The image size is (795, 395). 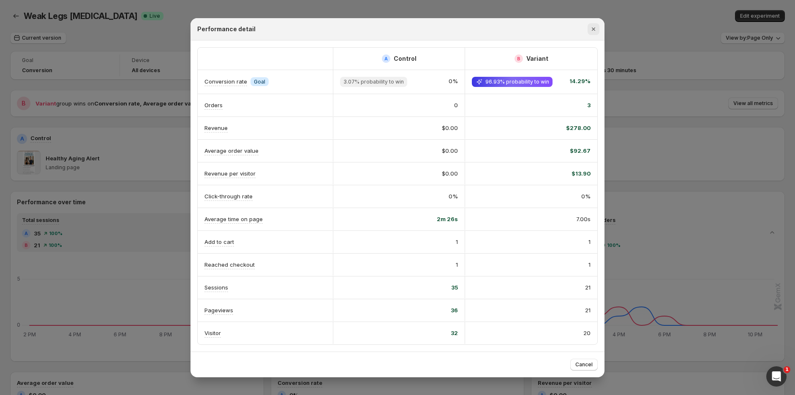 What do you see at coordinates (583, 219) in the screenshot?
I see `span: 7.00s` at bounding box center [583, 219].